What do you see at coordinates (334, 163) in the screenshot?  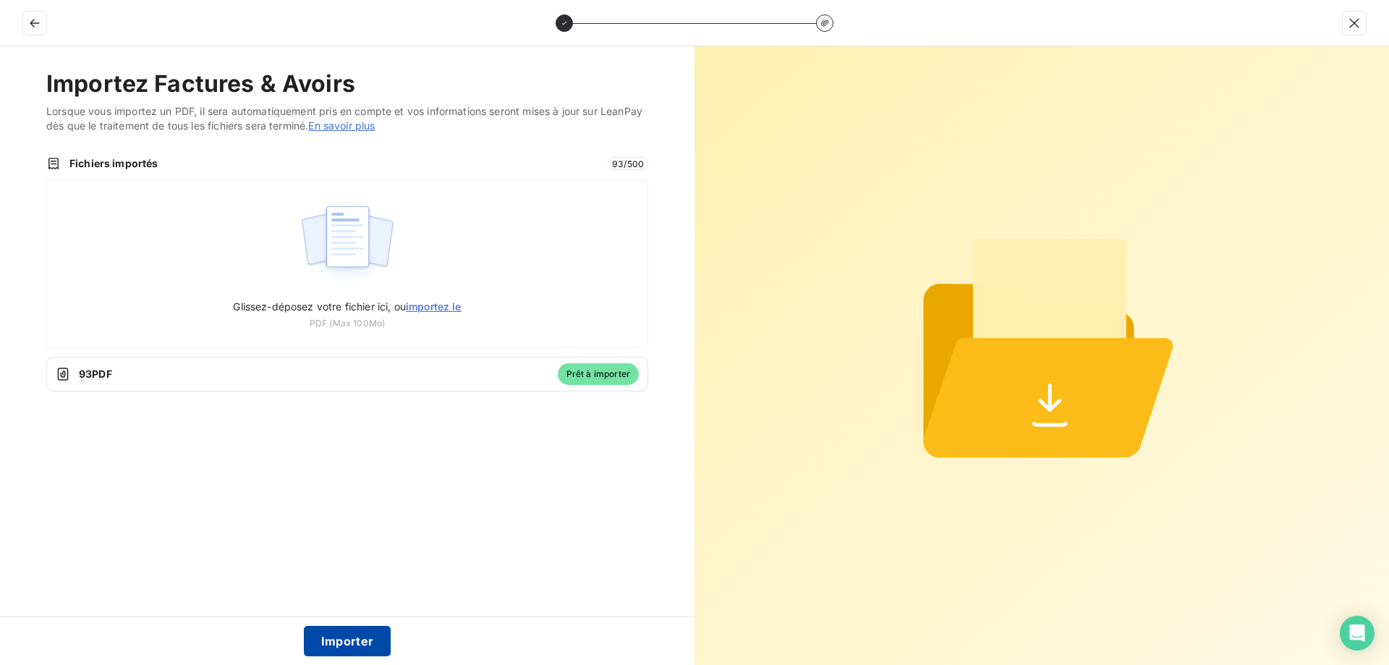 I see `span: Fichiers importés` at bounding box center [334, 163].